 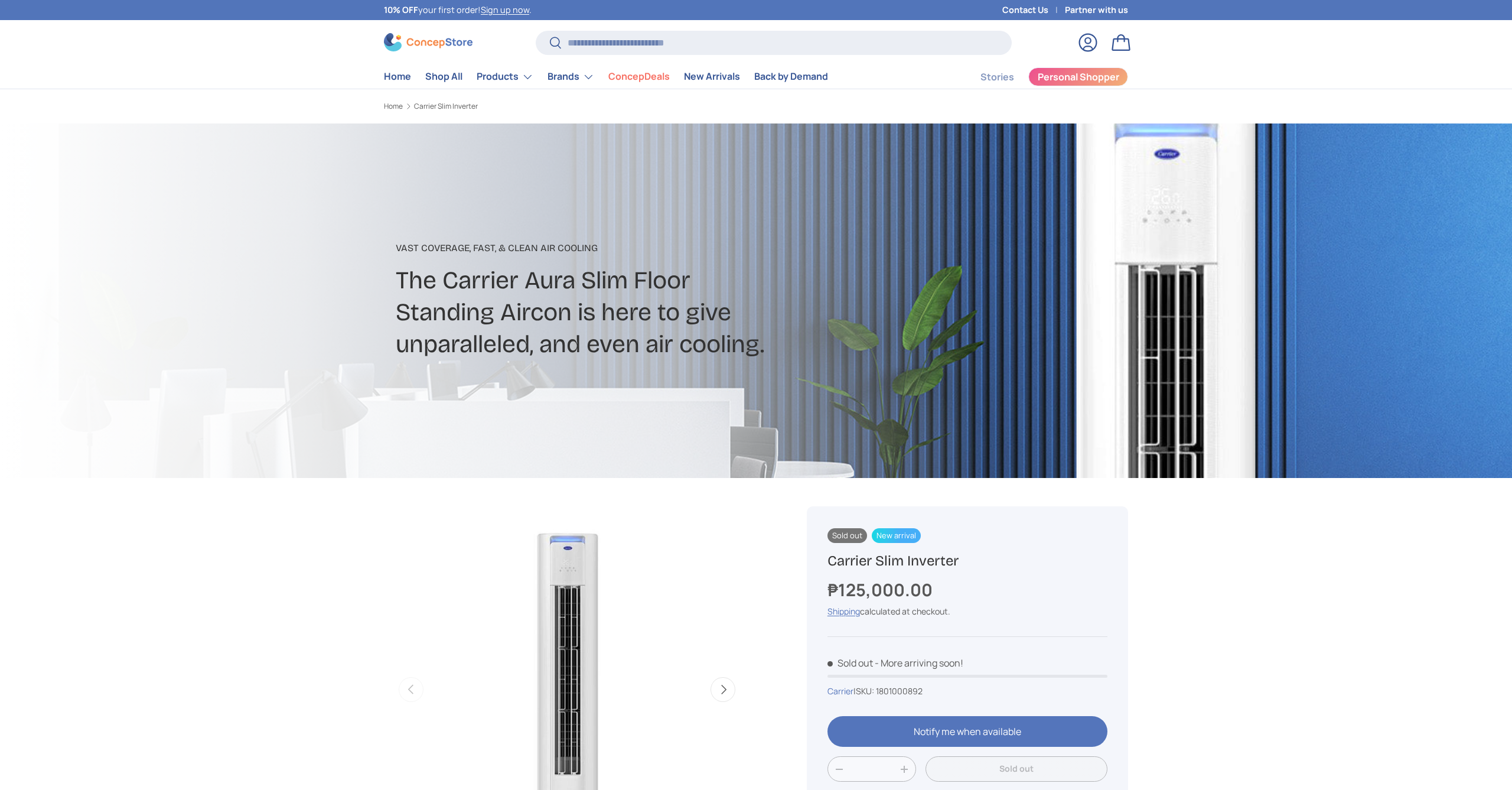 I want to click on nav: Primary, so click(x=606, y=76).